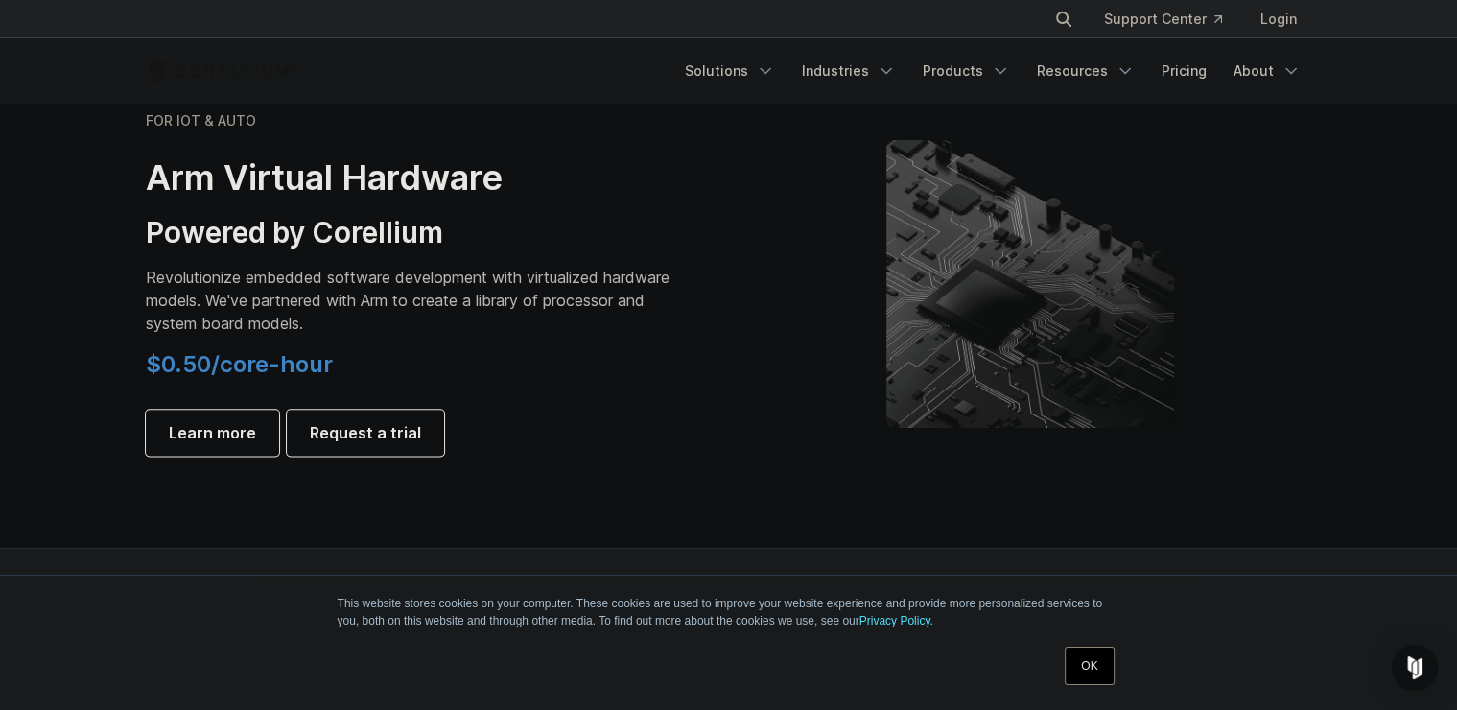 The height and width of the screenshot is (710, 1457). I want to click on a: Solutions, so click(730, 71).